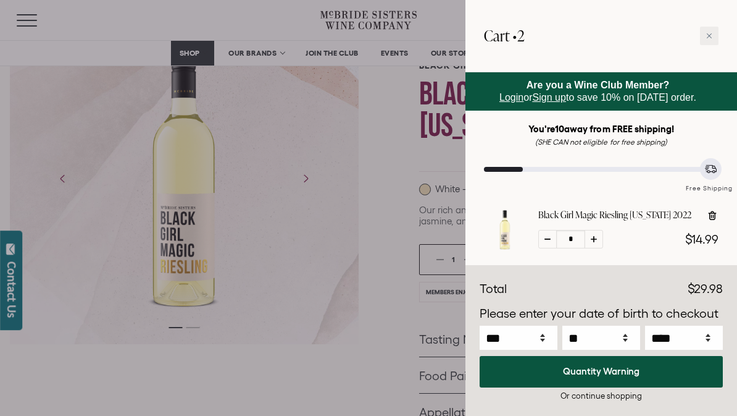  I want to click on strong: Are you a Wine Club Member?, so click(598, 85).